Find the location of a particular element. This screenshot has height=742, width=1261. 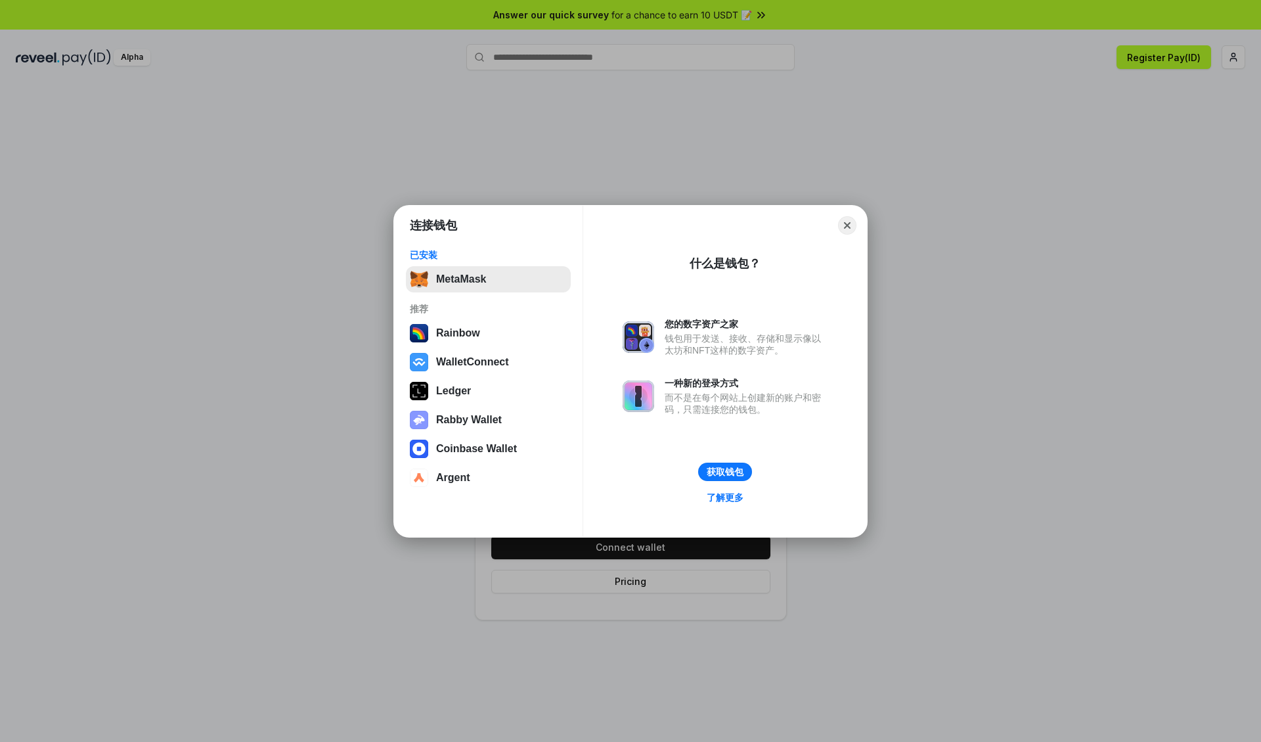

div: 钱包用于发送、接收、存储和显示像以太坊和NFT这样的数字资产。 is located at coordinates (746, 344).